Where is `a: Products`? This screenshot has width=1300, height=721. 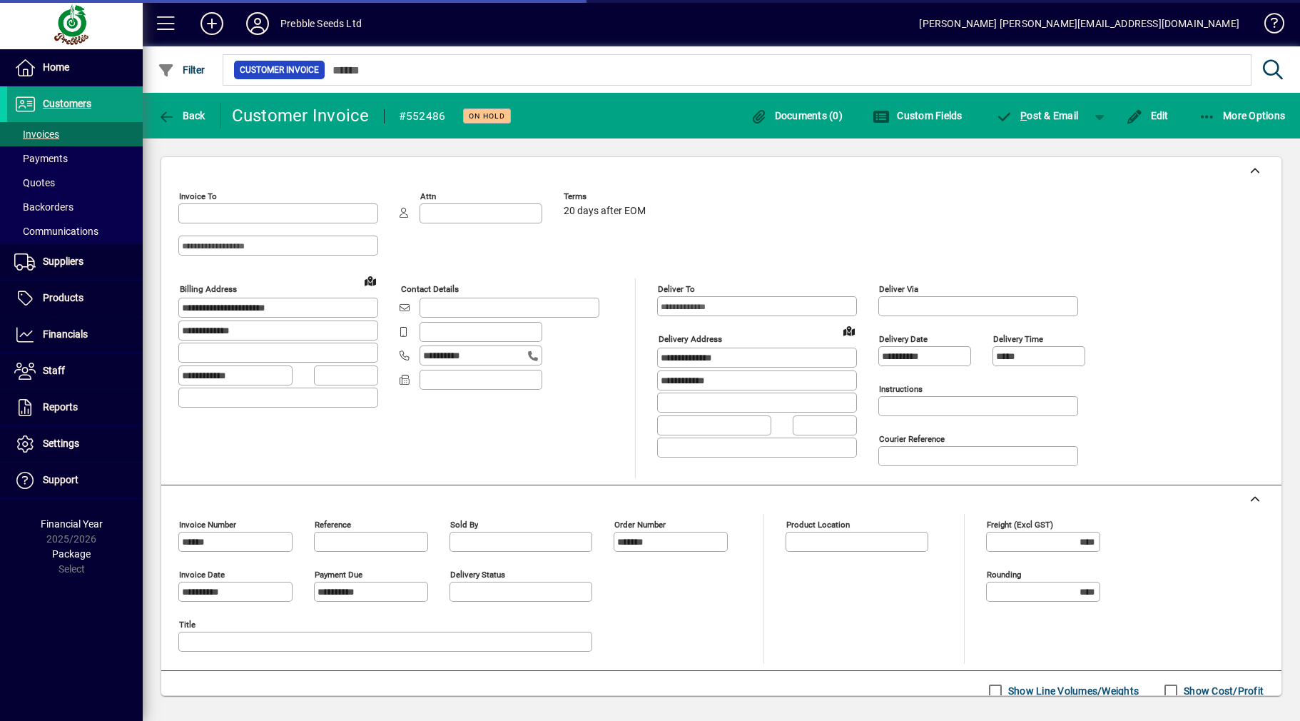
a: Products is located at coordinates (75, 298).